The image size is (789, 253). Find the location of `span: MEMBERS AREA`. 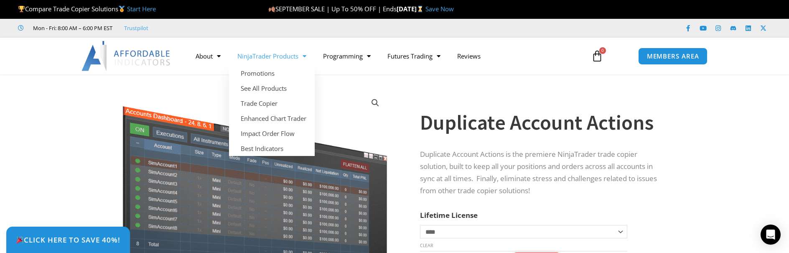

span: MEMBERS AREA is located at coordinates (673, 56).